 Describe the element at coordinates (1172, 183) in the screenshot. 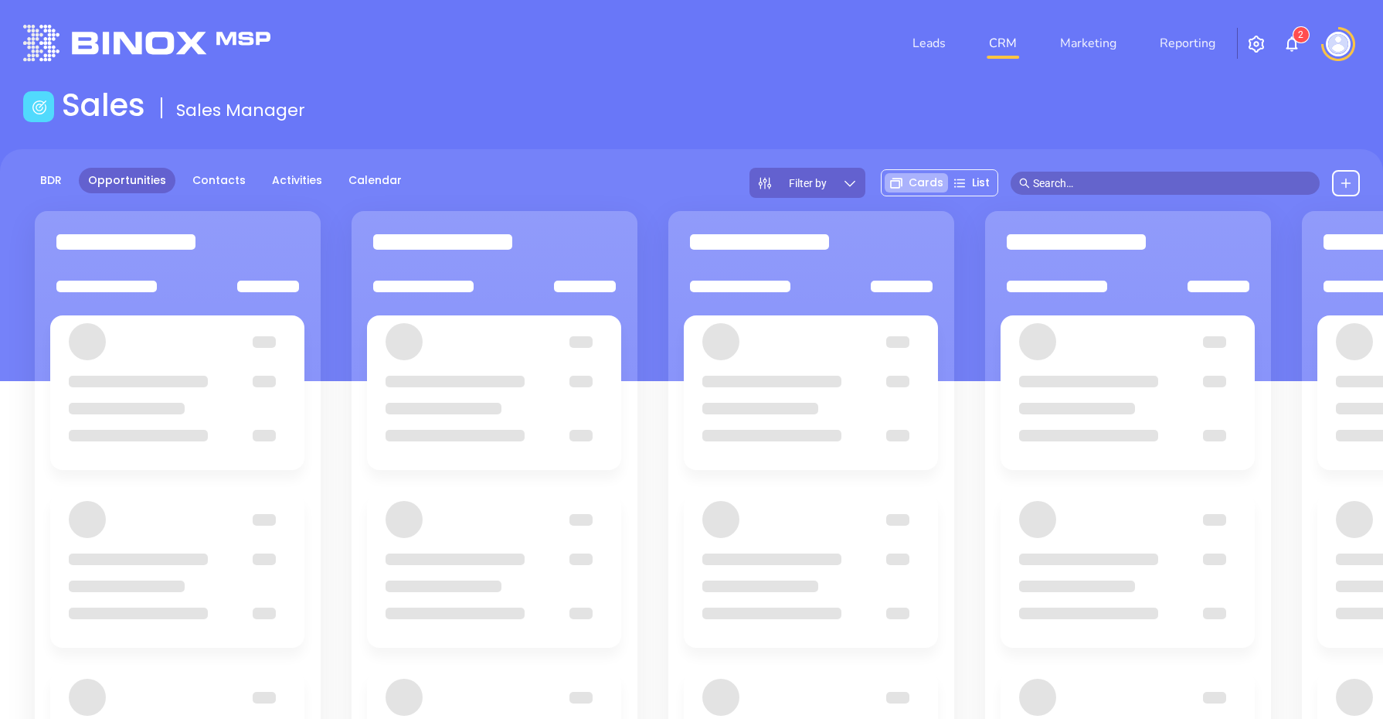

I see `input: Search…` at that location.